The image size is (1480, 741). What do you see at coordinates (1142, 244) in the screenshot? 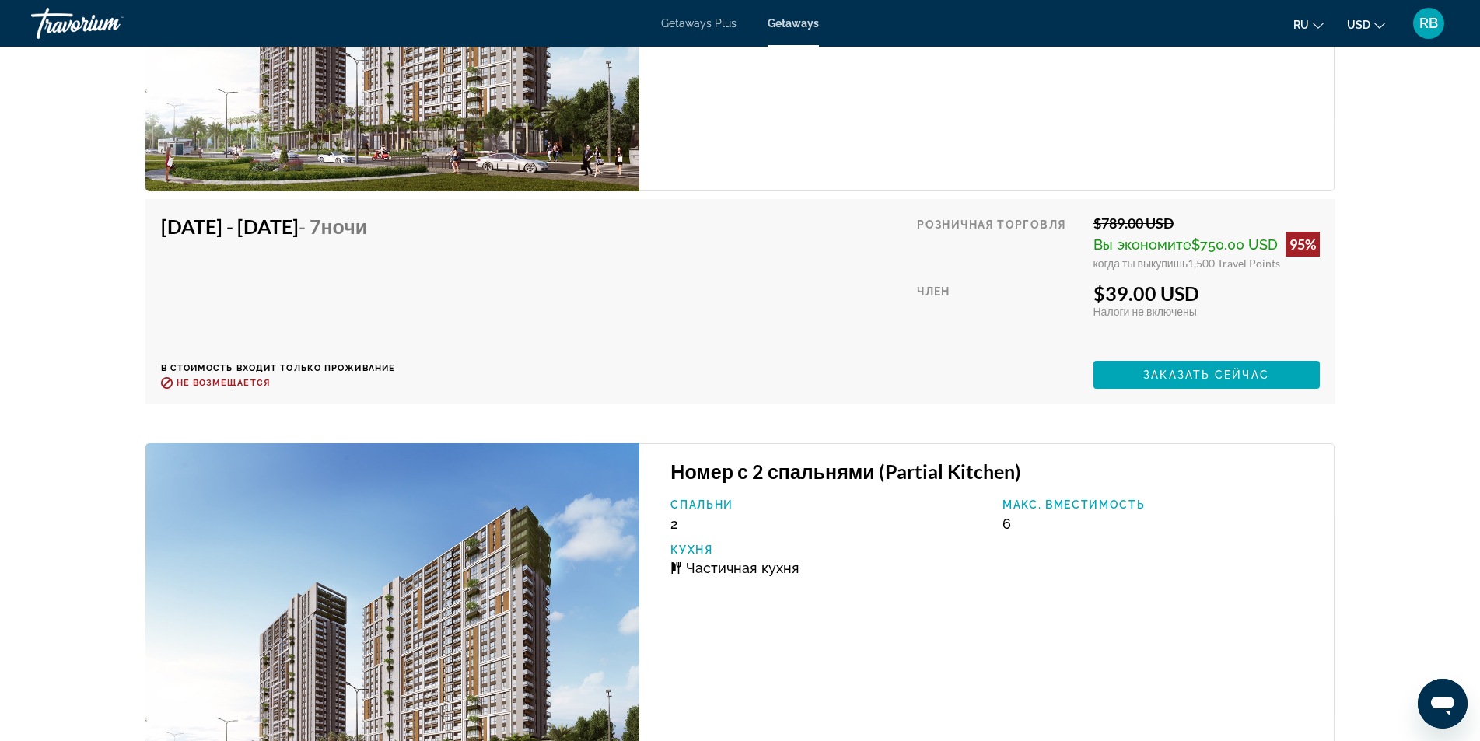
I see `span: Вы экономите` at bounding box center [1142, 244].